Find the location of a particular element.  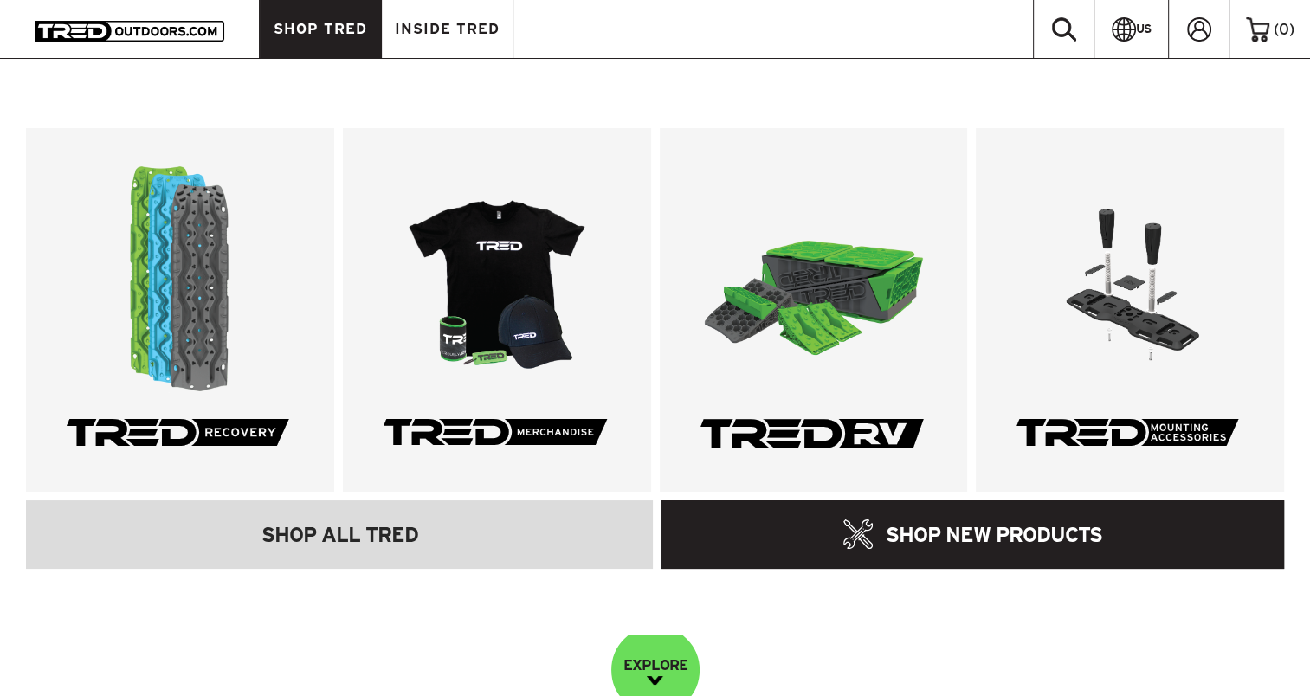

img: TRED Outdoors America is located at coordinates (129, 31).